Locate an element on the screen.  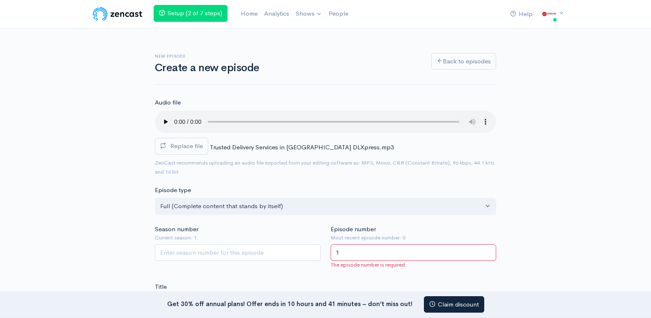
strong: Get 30% off annual plans! Offer ends in 10 hours and 41 minutes – don’t miss out! is located at coordinates (290, 303).